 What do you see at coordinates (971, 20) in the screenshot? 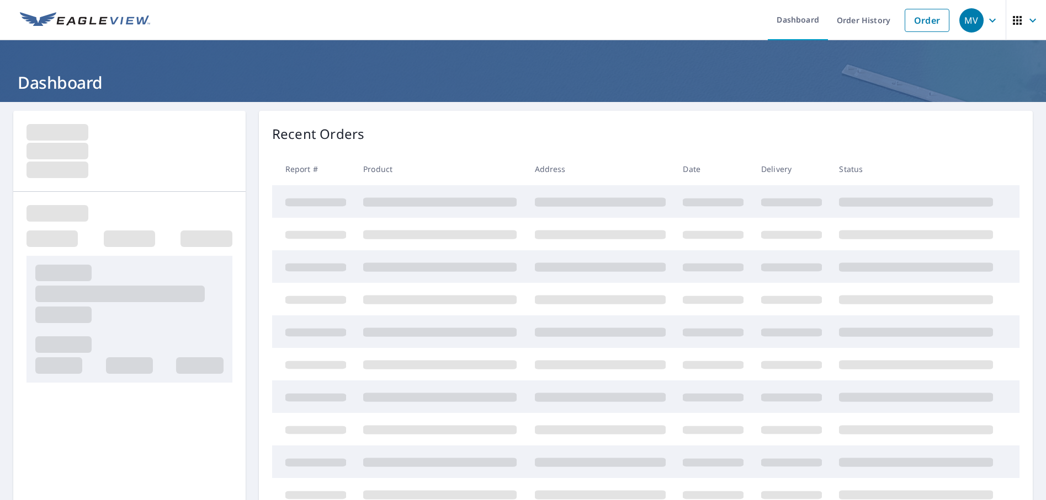
I see `div: MV` at bounding box center [971, 20].